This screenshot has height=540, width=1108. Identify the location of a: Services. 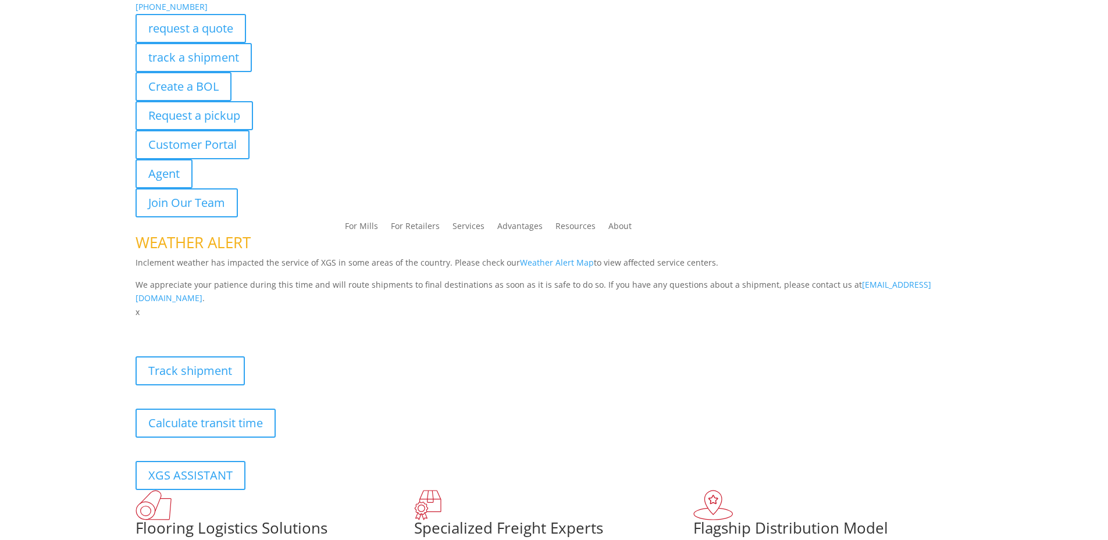
(468, 229).